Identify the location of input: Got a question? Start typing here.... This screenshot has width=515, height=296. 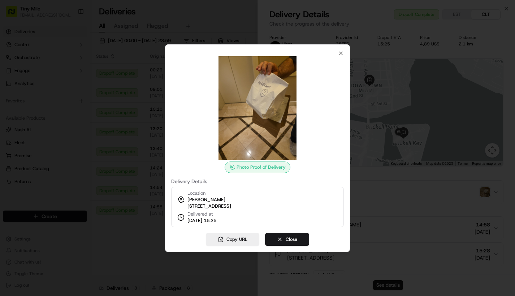
(74, 50).